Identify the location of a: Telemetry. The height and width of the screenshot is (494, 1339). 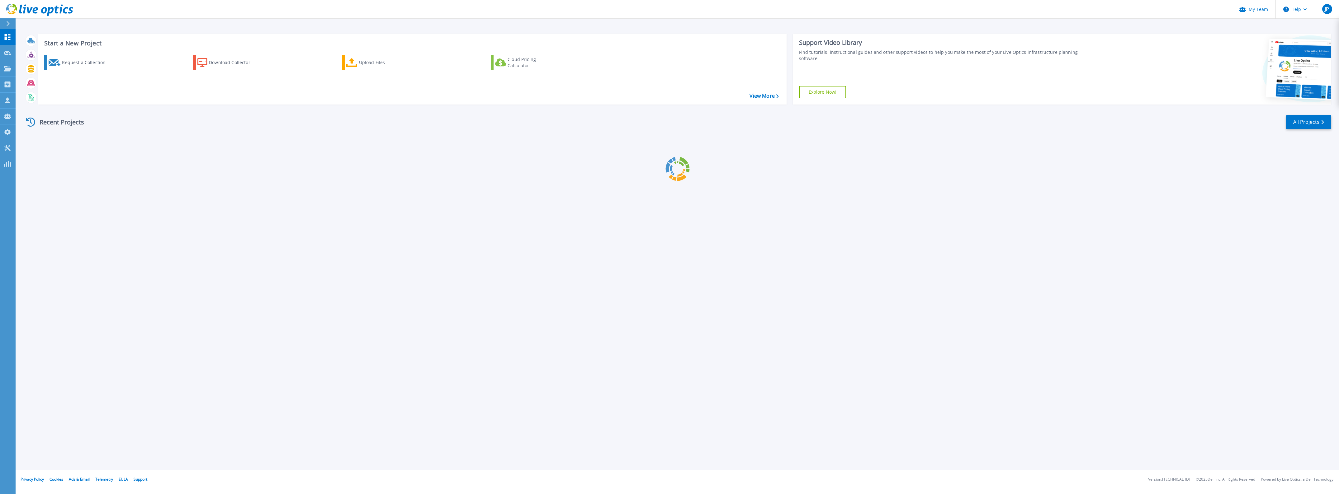
(104, 479).